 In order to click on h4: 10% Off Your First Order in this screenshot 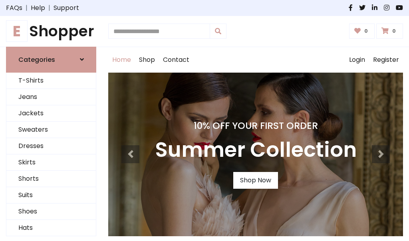, I will do `click(255, 126)`.